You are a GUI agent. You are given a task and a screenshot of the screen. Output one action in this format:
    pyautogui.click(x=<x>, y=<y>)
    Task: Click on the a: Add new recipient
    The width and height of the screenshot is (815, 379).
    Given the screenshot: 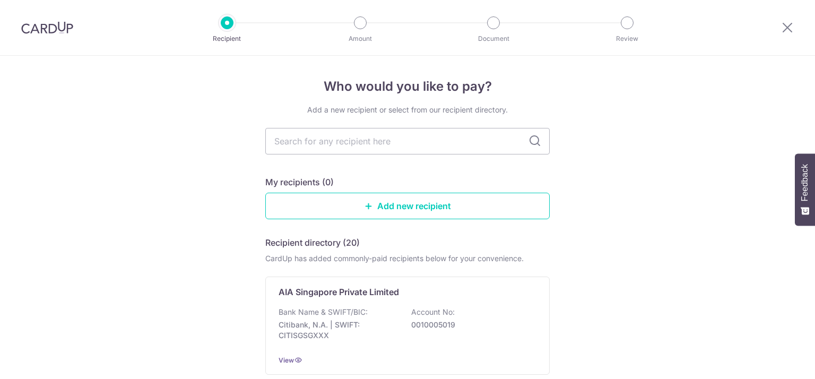 What is the action you would take?
    pyautogui.click(x=407, y=206)
    